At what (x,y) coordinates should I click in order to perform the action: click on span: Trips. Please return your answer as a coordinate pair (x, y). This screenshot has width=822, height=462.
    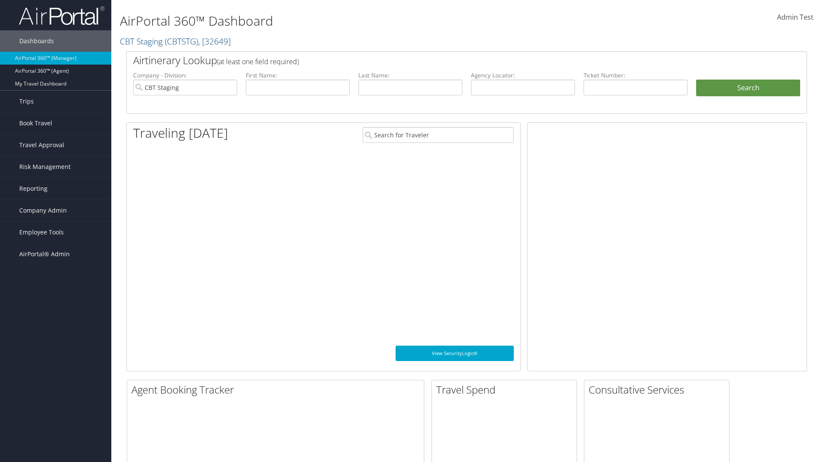
    Looking at the image, I should click on (27, 101).